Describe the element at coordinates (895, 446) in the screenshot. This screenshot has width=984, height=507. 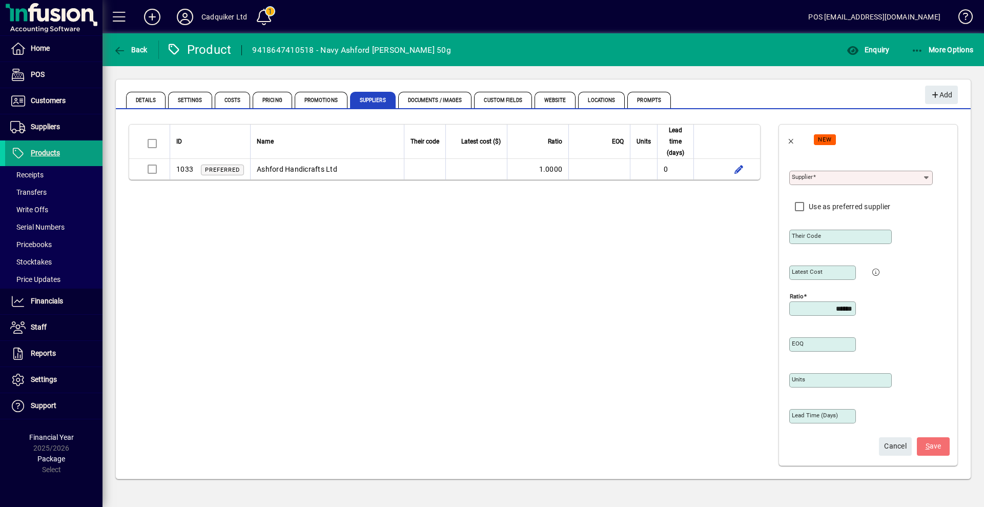
I see `span: Cancel` at that location.